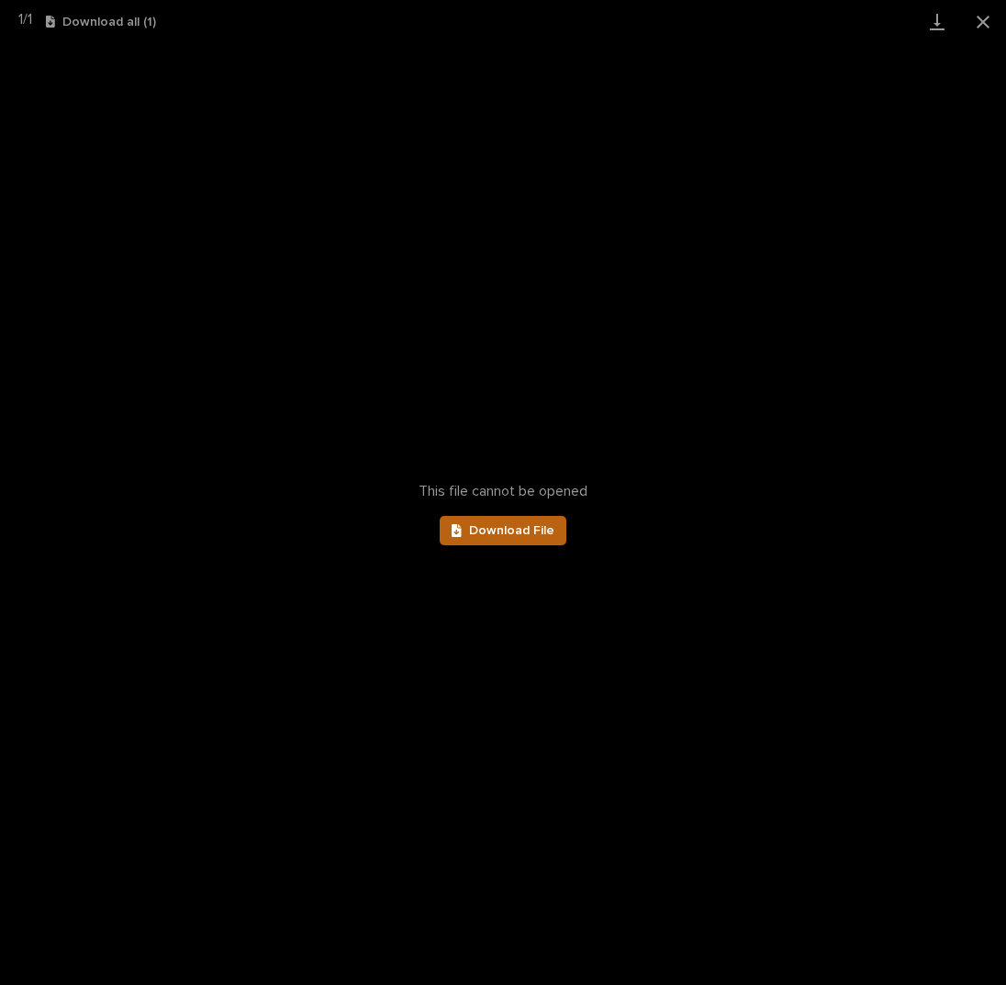 This screenshot has width=1006, height=985. I want to click on span: Download File, so click(511, 530).